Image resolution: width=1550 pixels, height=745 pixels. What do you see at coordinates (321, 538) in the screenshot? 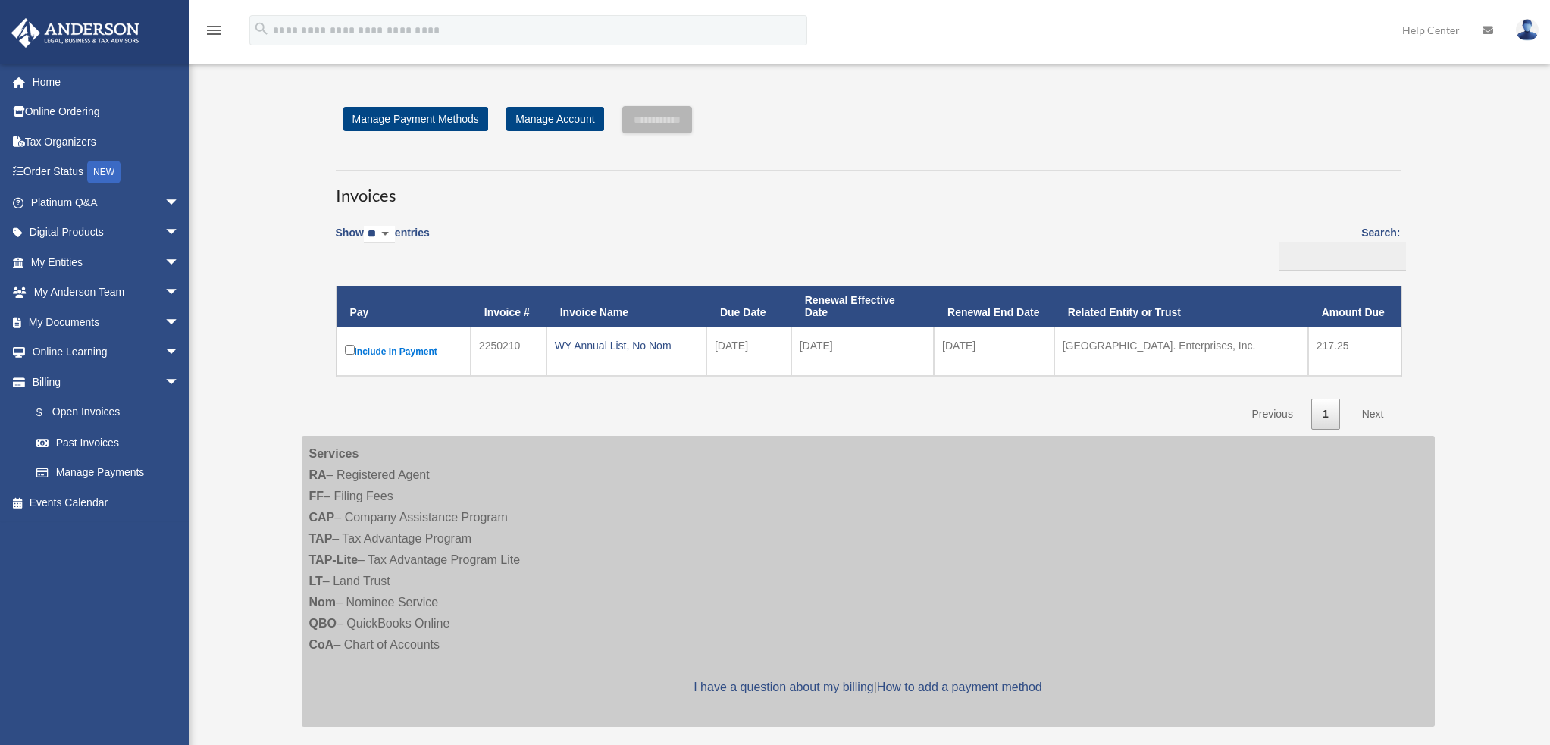
I see `strong: TAP` at bounding box center [321, 538].